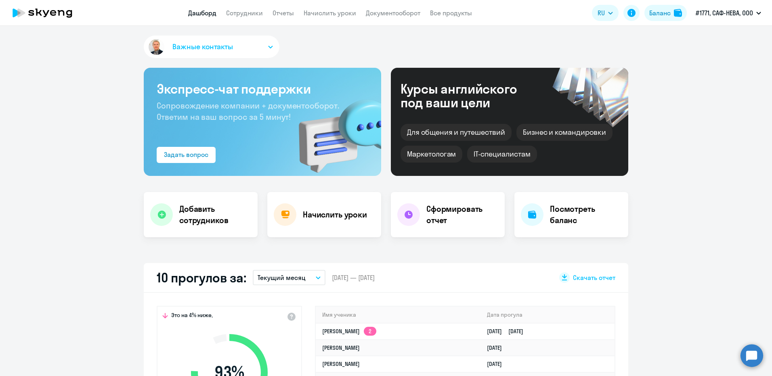 The image size is (772, 376). What do you see at coordinates (451, 13) in the screenshot?
I see `a: Все продукты` at bounding box center [451, 13].